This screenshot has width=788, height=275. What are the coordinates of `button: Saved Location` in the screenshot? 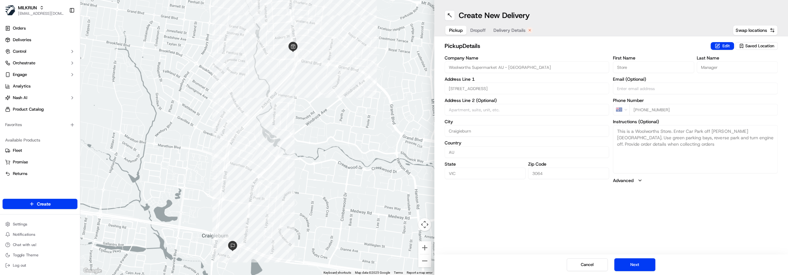 It's located at (757, 46).